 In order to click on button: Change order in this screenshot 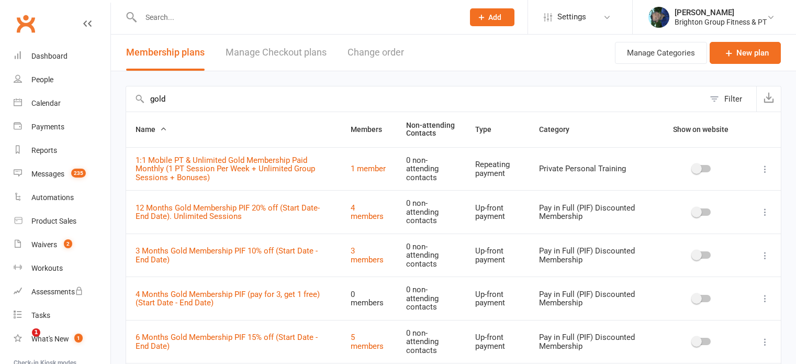, I will do `click(376, 52)`.